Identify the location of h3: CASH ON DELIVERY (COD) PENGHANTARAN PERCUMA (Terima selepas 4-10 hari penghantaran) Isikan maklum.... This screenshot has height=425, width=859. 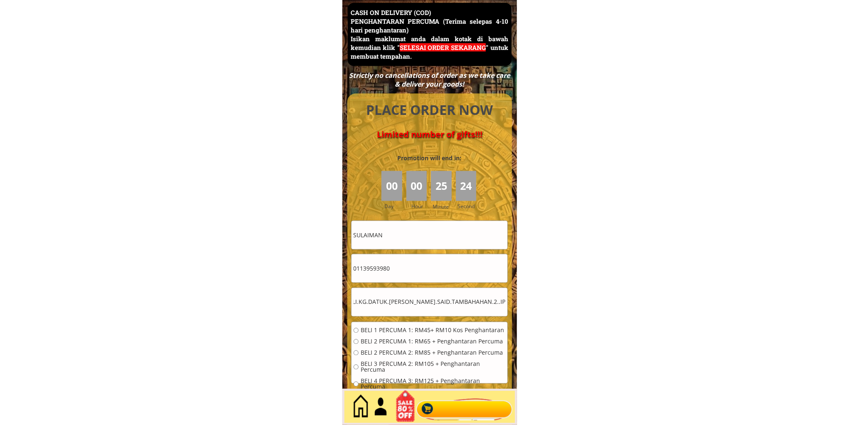
(429, 35).